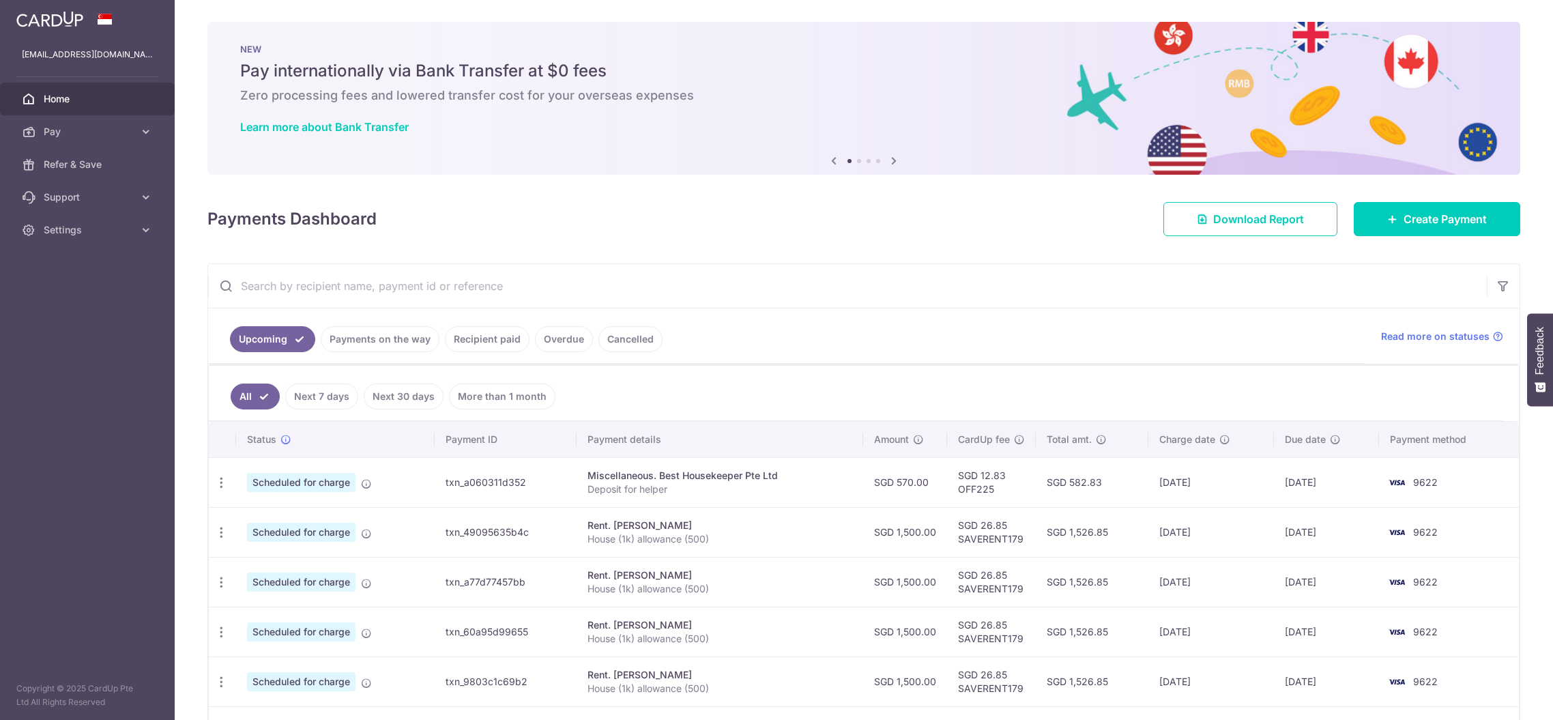 Image resolution: width=1553 pixels, height=720 pixels. What do you see at coordinates (321, 396) in the screenshot?
I see `a: Next 7 days` at bounding box center [321, 396].